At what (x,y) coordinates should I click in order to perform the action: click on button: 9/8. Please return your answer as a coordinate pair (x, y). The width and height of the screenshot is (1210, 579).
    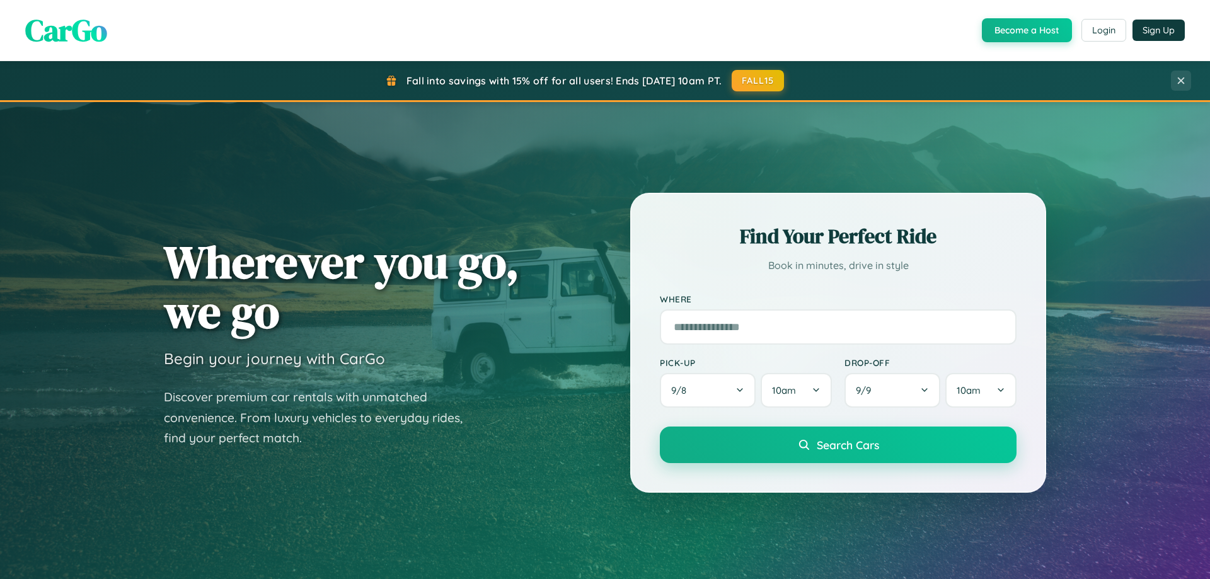
    Looking at the image, I should click on (708, 390).